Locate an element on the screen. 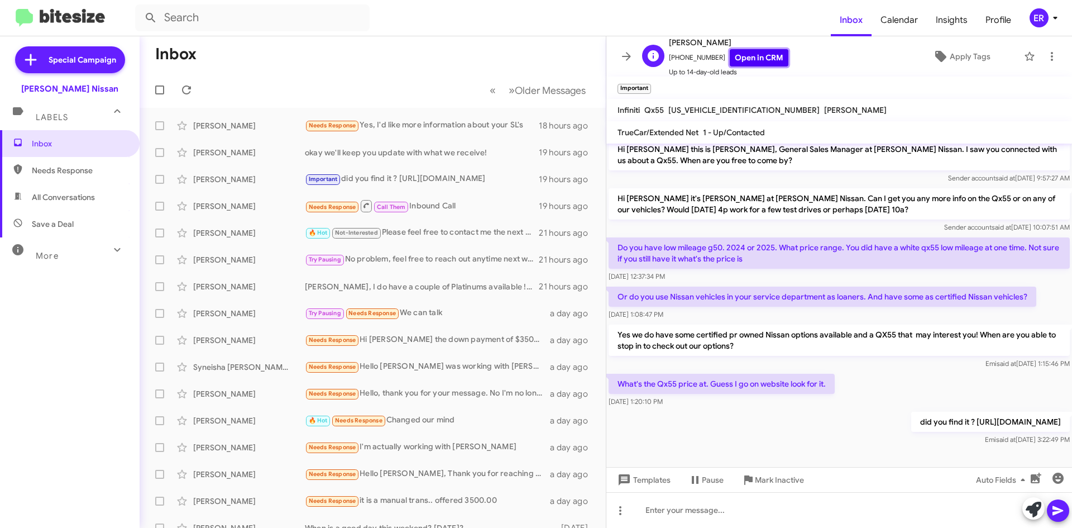  div: okay we'll keep you update with what we receive! is located at coordinates (422, 152).